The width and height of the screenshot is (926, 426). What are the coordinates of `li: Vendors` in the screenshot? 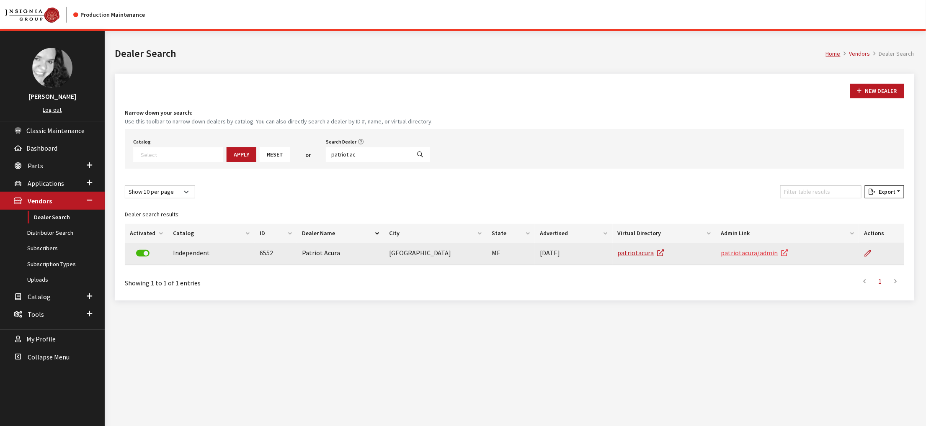 It's located at (855, 54).